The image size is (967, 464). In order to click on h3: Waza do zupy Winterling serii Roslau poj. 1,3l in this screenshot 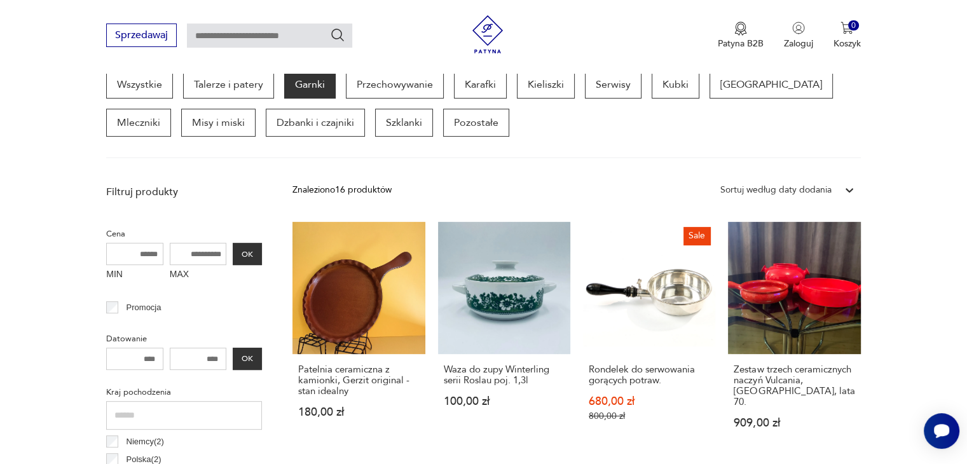, I will do `click(504, 375)`.